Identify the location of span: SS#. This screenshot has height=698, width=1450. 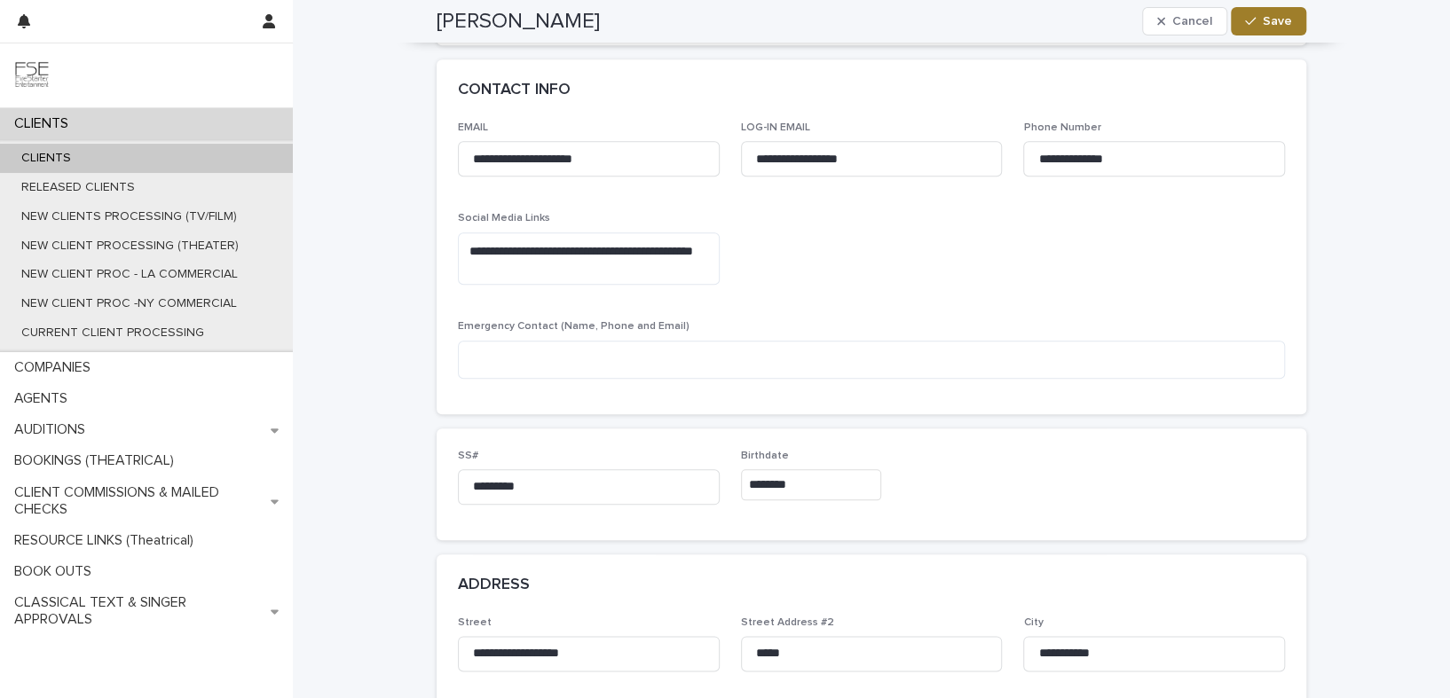
(468, 456).